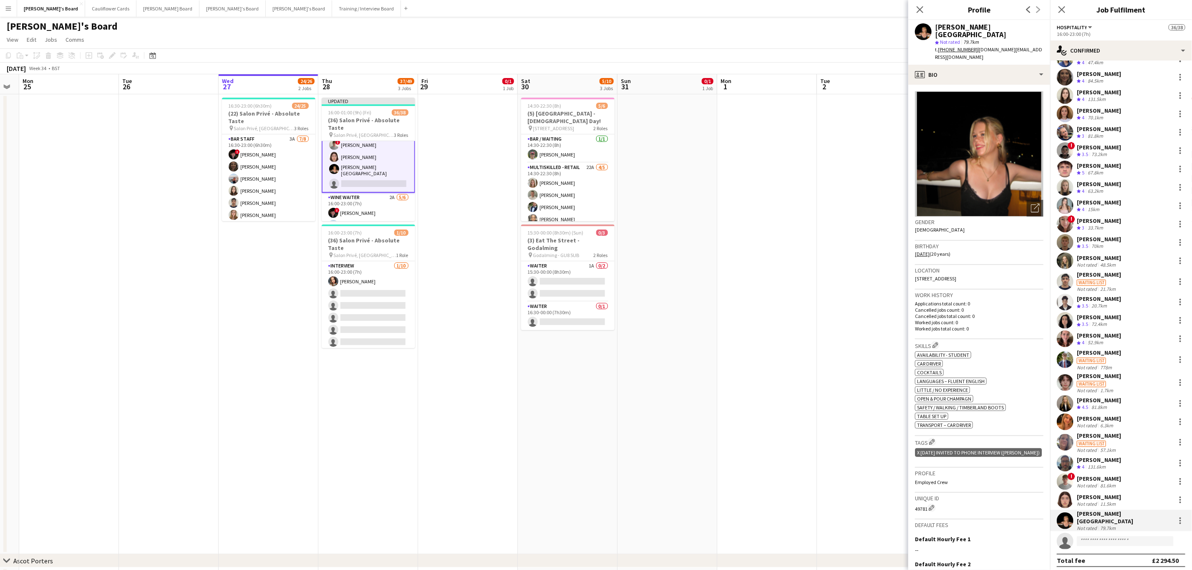  What do you see at coordinates (568, 281) in the screenshot?
I see `app-card-role: Waiter1A0/215:30-00:00 (8h30m)` at bounding box center [568, 281].